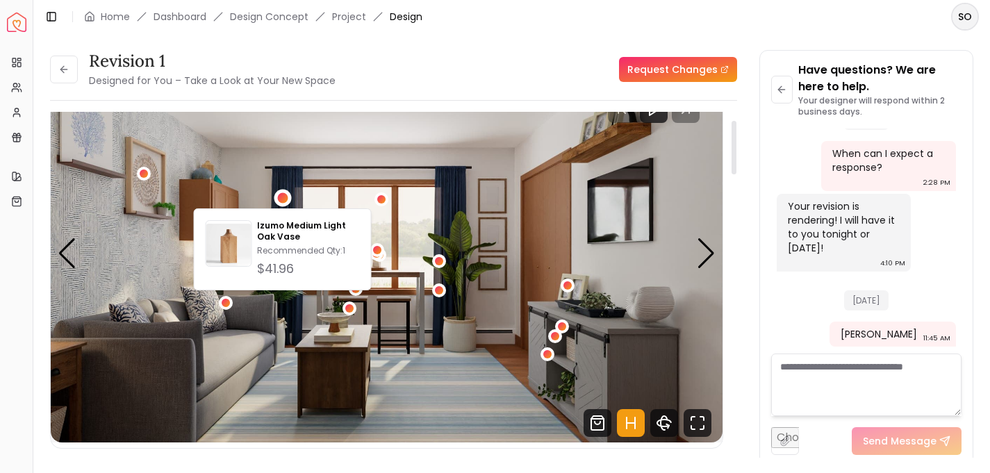  What do you see at coordinates (893, 263) in the screenshot?
I see `div: 4:10 PM` at bounding box center [893, 263].